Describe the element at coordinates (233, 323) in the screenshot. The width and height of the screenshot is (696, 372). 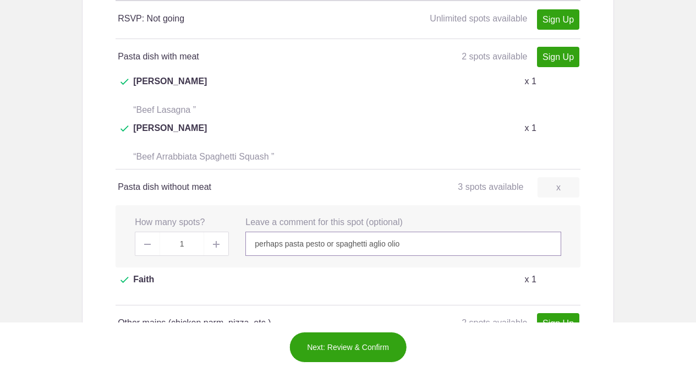
I see `h4: Other mains (chicken parm, pizza, etc.)` at that location.